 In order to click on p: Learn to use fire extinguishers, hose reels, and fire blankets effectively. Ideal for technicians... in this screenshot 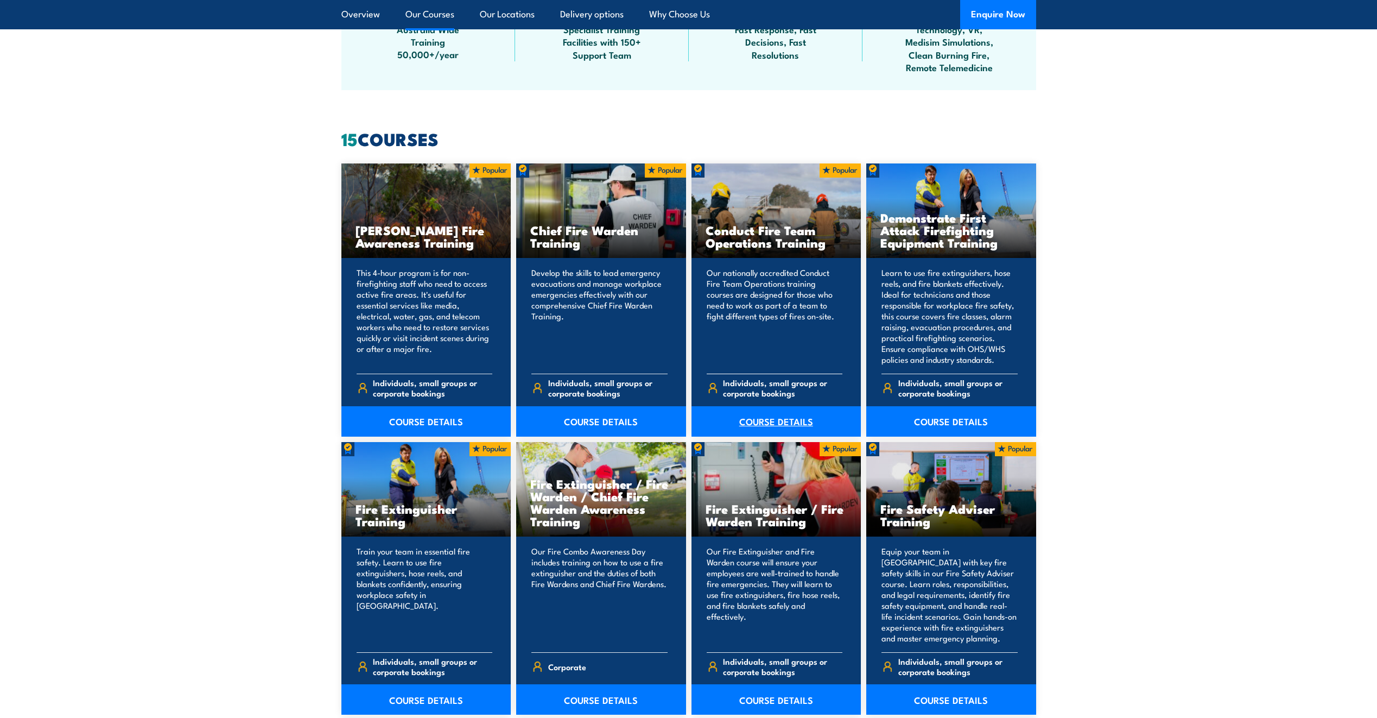, I will do `click(950, 316)`.